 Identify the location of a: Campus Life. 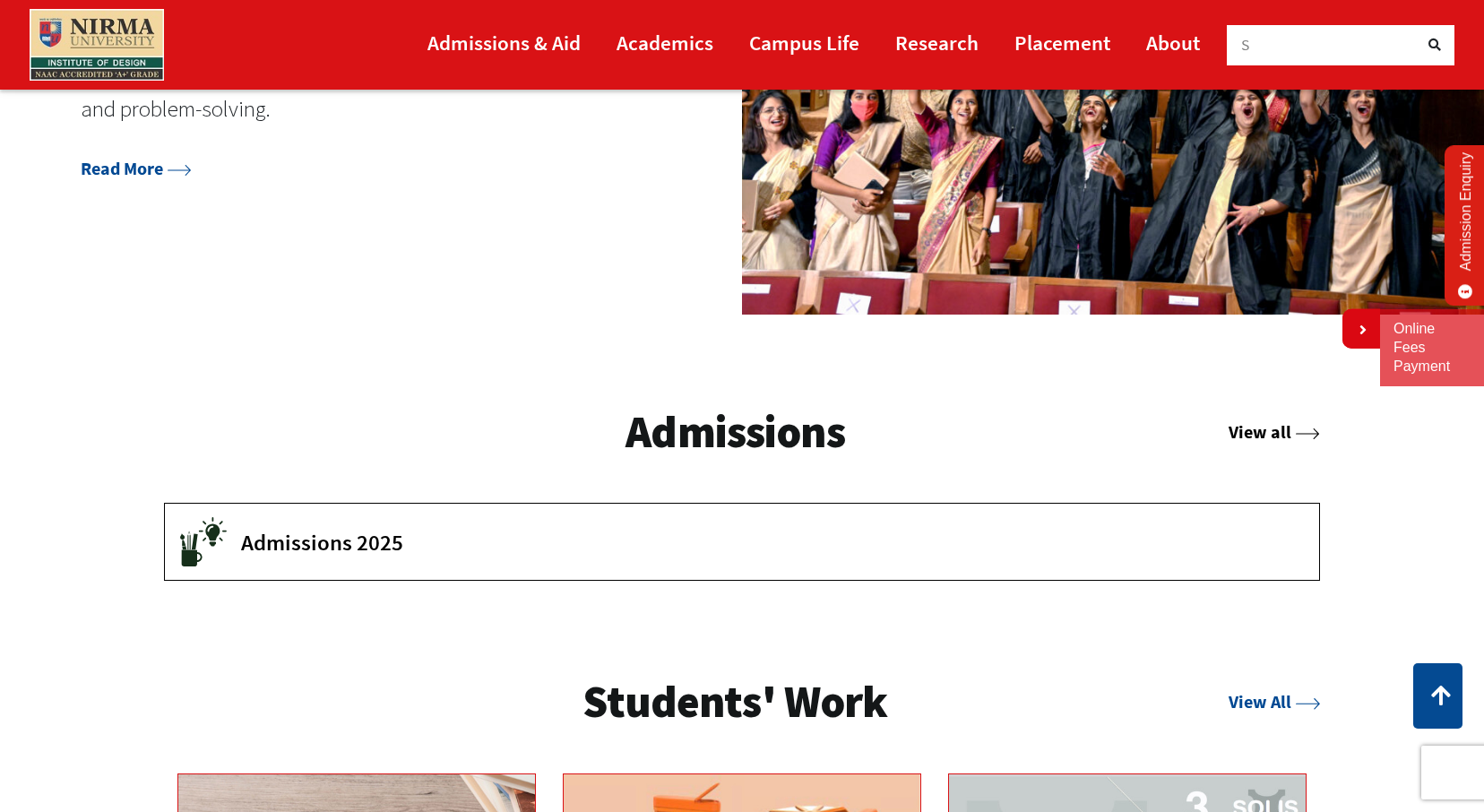
(804, 42).